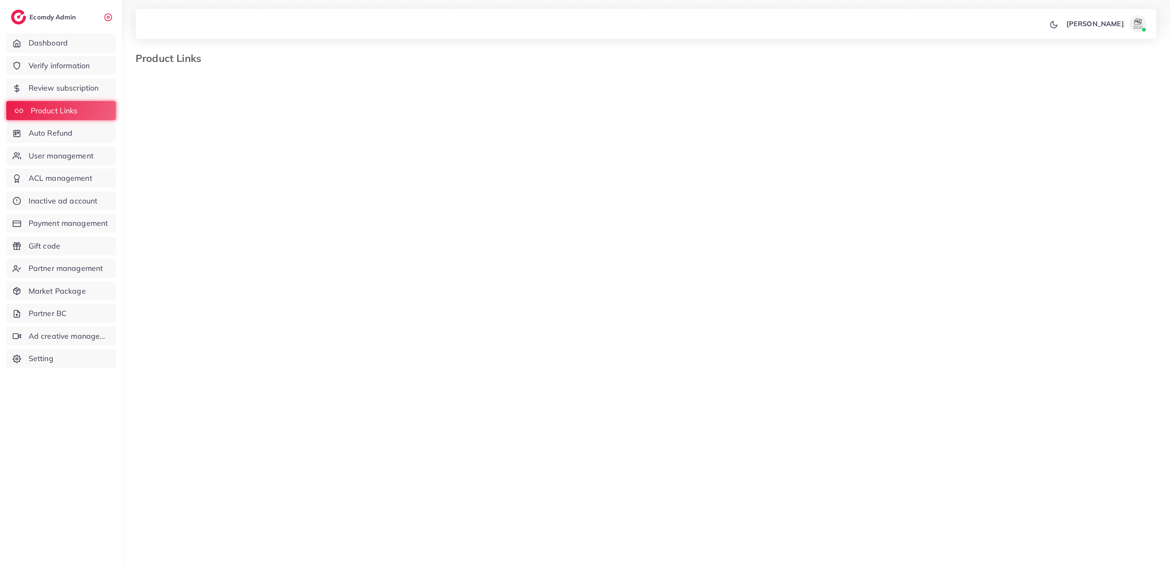 The height and width of the screenshot is (565, 1170). I want to click on a: Gift code, so click(61, 246).